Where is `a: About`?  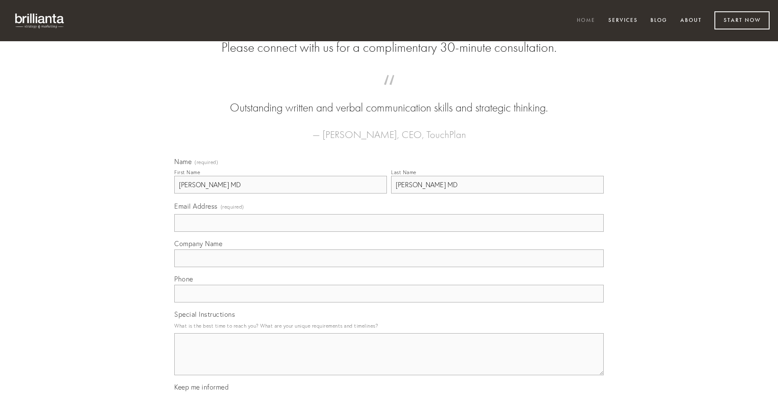 a: About is located at coordinates (691, 21).